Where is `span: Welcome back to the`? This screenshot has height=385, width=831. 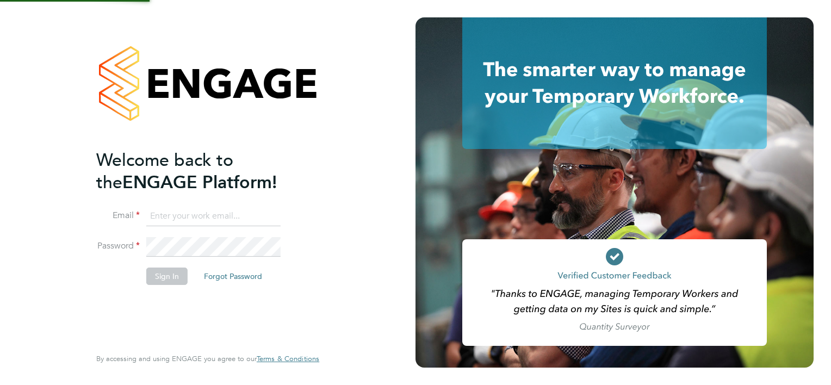 span: Welcome back to the is located at coordinates (165, 171).